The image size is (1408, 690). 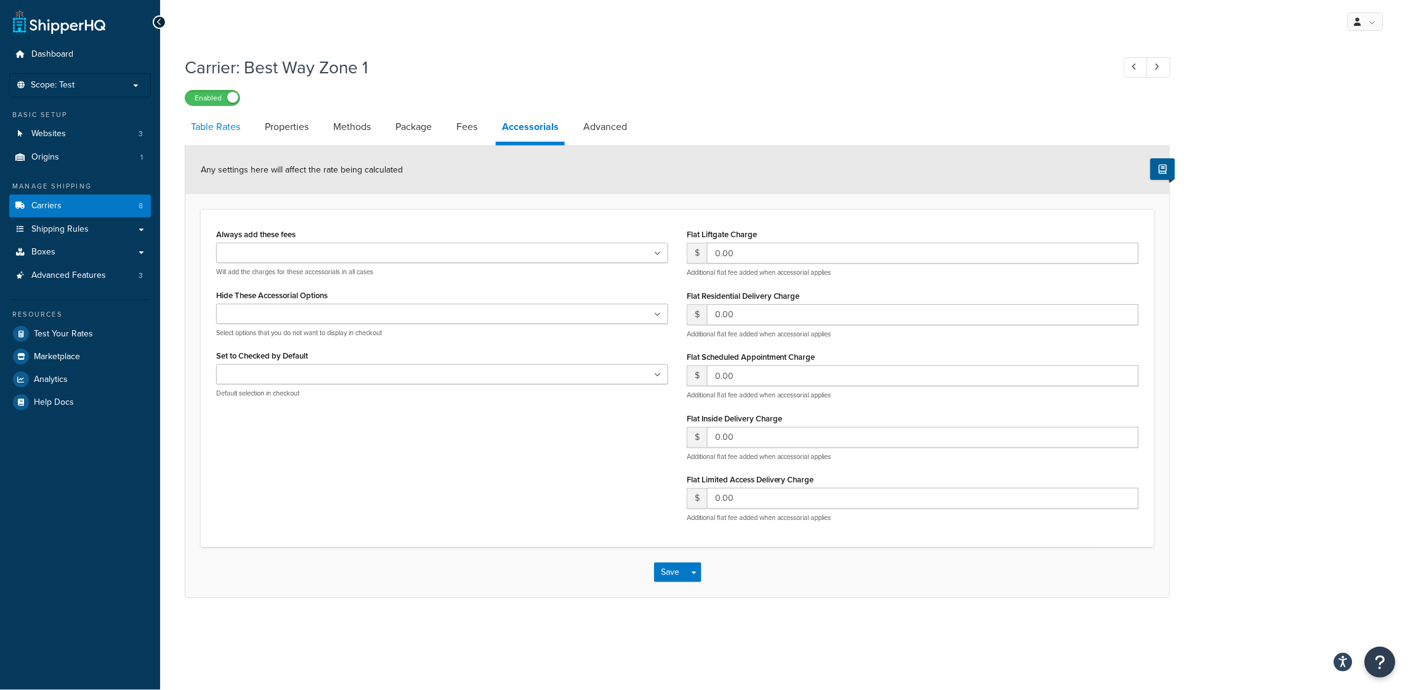 What do you see at coordinates (80, 380) in the screenshot?
I see `li: Analytics` at bounding box center [80, 380].